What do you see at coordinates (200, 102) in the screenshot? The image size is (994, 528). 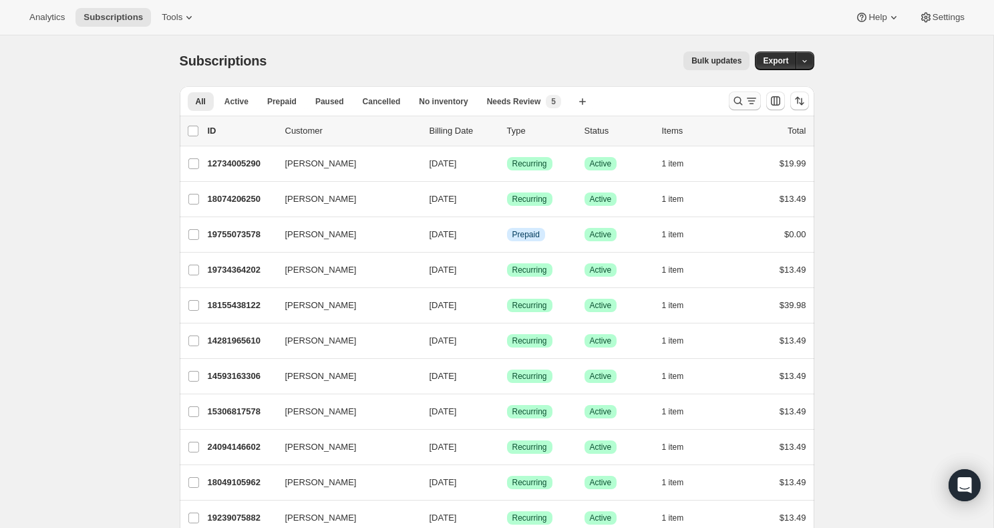 I see `span: All` at bounding box center [200, 102].